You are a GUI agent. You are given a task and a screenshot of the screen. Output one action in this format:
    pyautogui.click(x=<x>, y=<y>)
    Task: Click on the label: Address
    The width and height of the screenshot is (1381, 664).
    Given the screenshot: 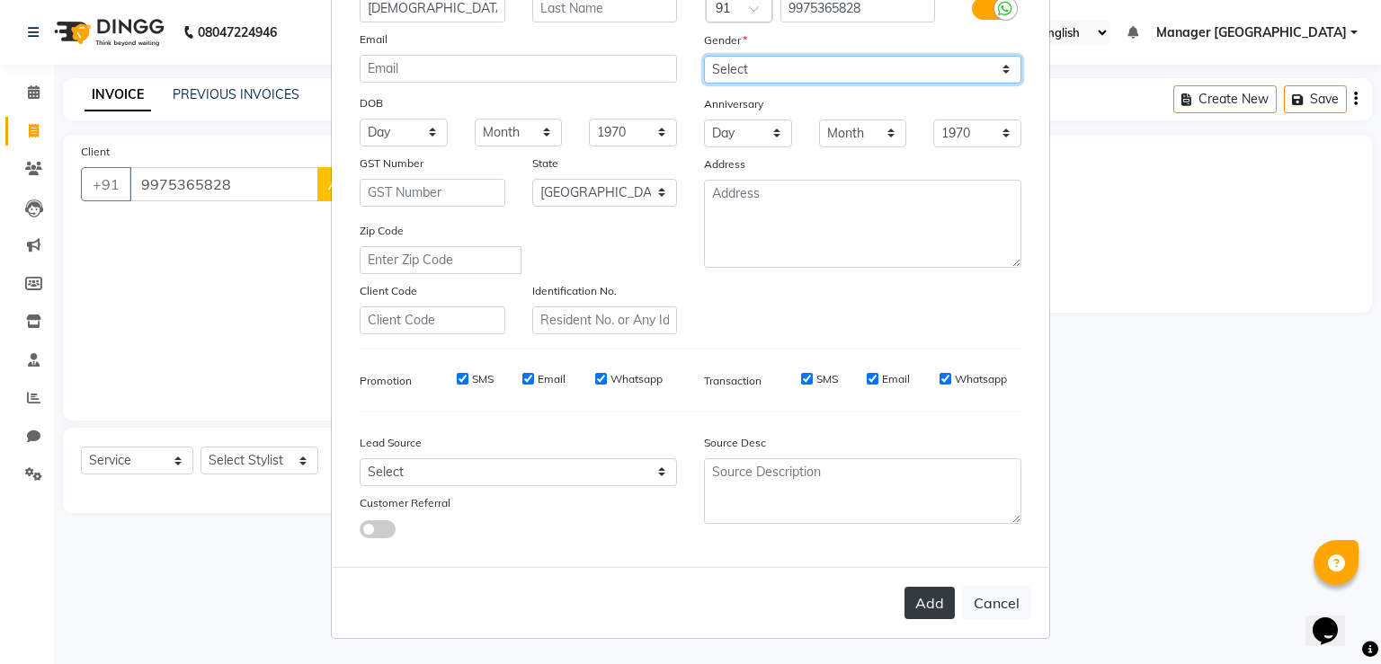 What is the action you would take?
    pyautogui.click(x=724, y=164)
    